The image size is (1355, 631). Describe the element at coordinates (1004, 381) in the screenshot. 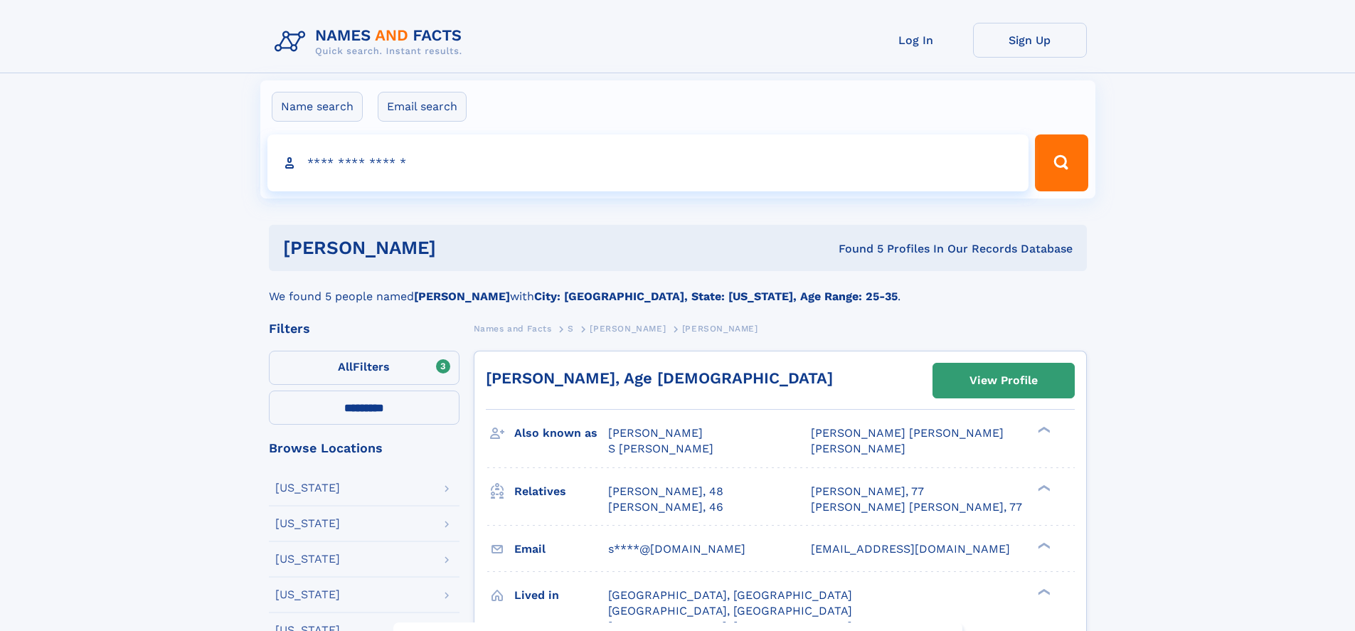

I see `div: View Profile` at that location.